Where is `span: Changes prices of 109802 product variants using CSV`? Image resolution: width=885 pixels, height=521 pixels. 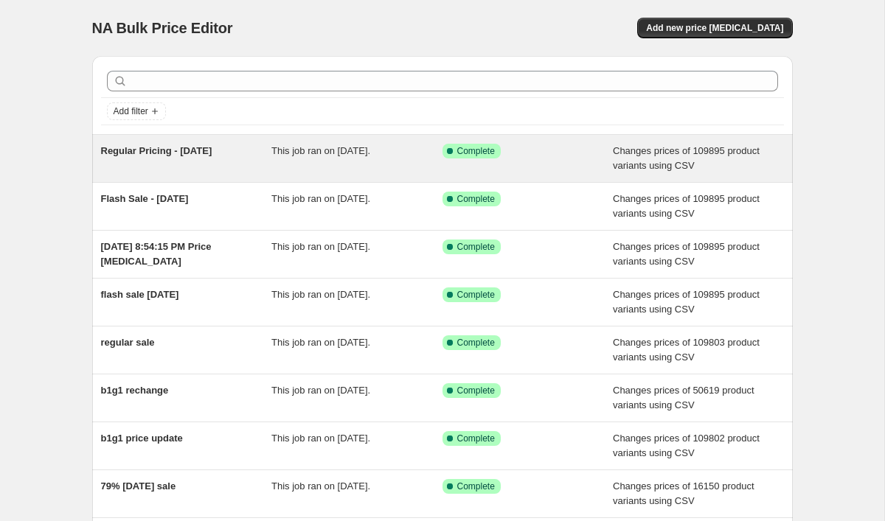
span: Changes prices of 109802 product variants using CSV is located at coordinates (686, 445).